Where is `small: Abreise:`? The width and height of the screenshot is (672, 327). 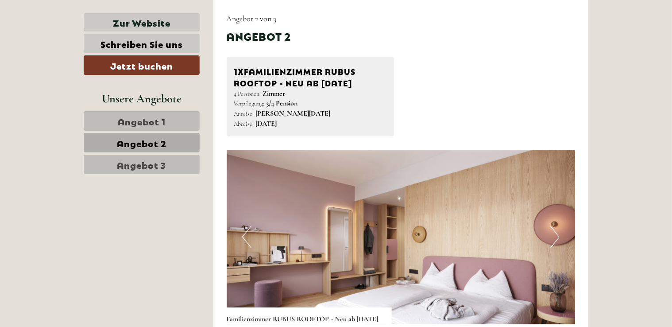 small: Abreise: is located at coordinates (244, 123).